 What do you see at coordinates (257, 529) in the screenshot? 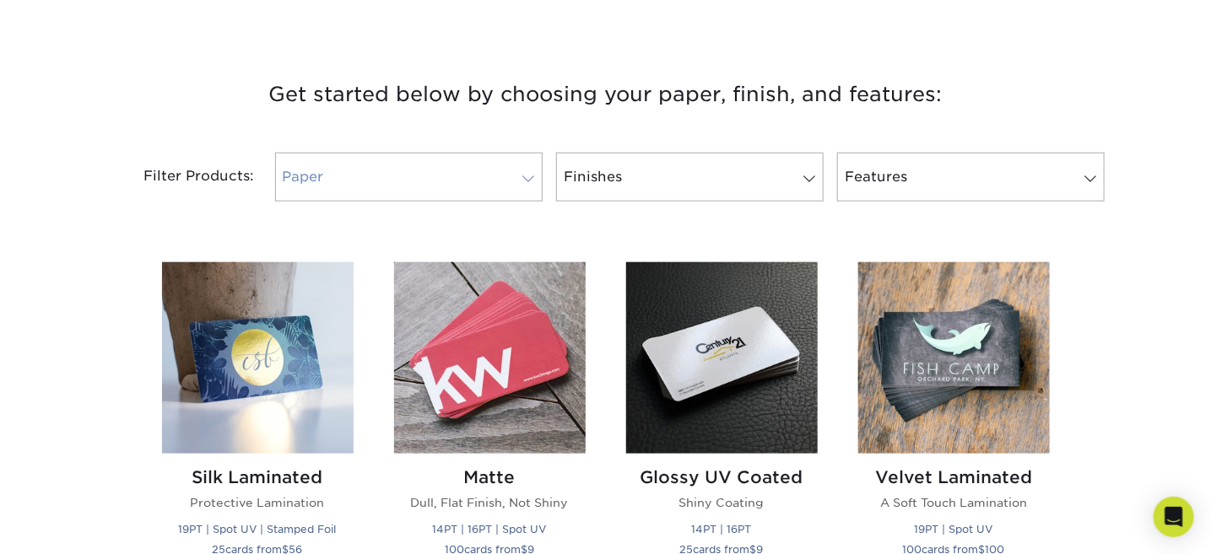
I see `small: 19PT | Spot UV | Stamped Foil` at bounding box center [257, 529].